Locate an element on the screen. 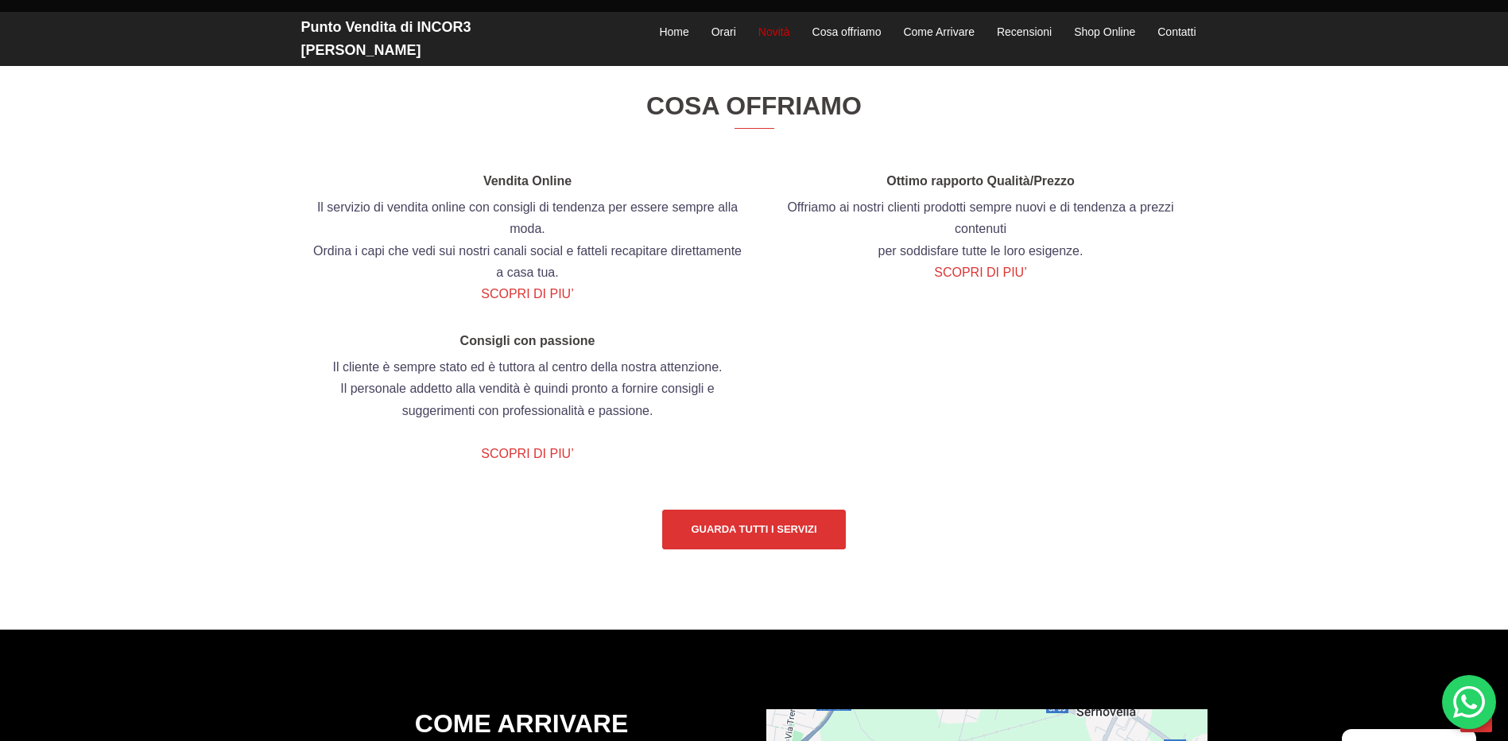 The height and width of the screenshot is (741, 1508). a: Come Arrivare is located at coordinates (938, 33).